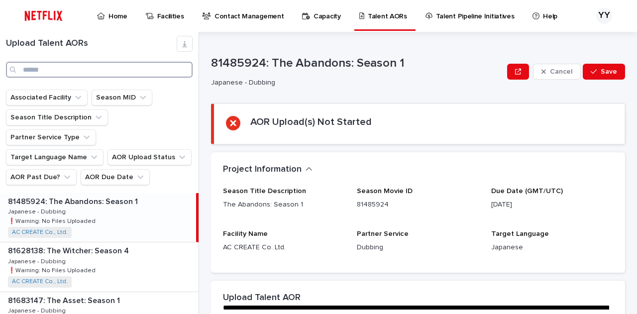 Image resolution: width=637 pixels, height=314 pixels. What do you see at coordinates (245, 234) in the screenshot?
I see `span: Facility Name` at bounding box center [245, 234].